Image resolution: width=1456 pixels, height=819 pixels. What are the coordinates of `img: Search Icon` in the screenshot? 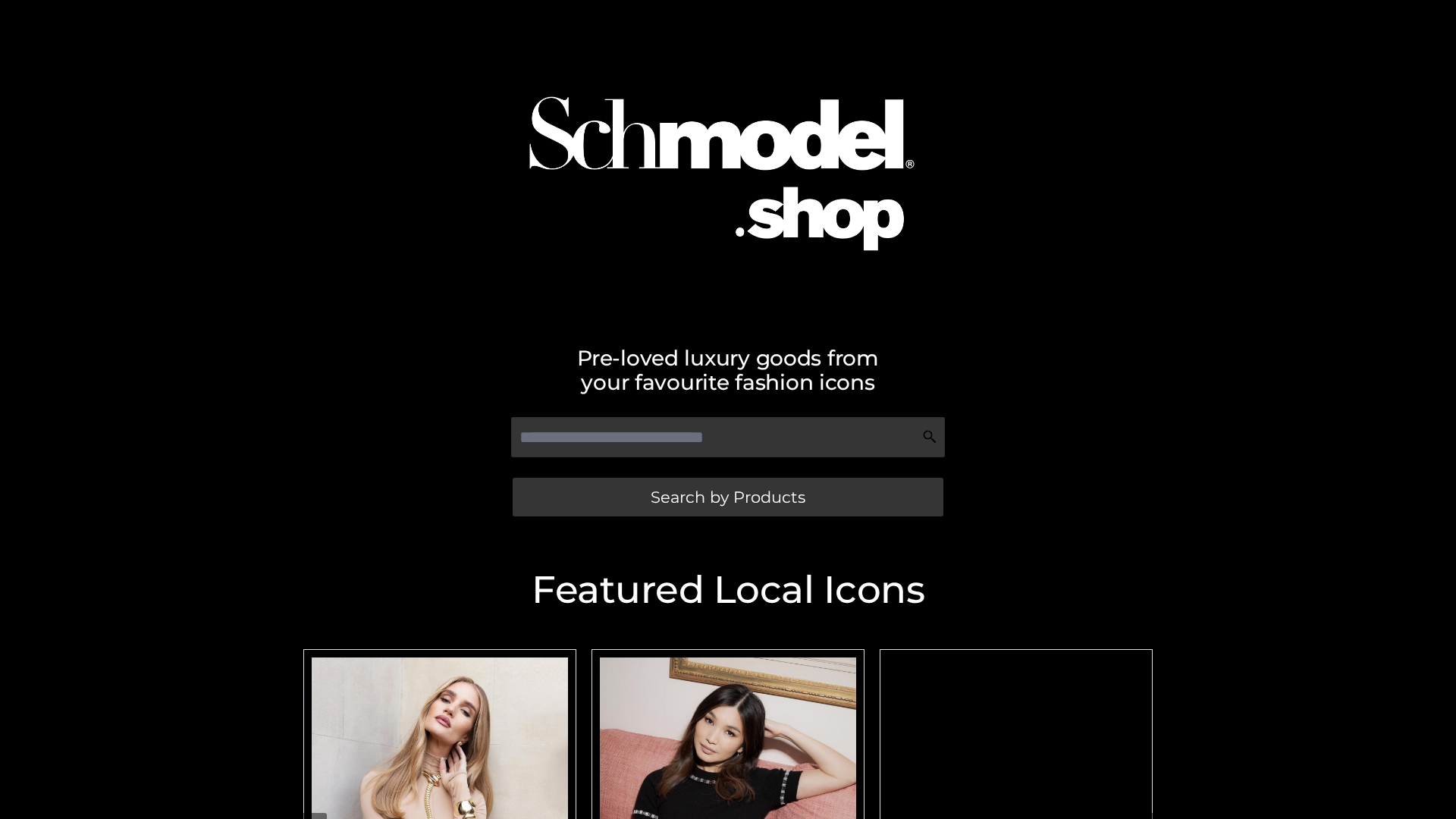 It's located at (929, 436).